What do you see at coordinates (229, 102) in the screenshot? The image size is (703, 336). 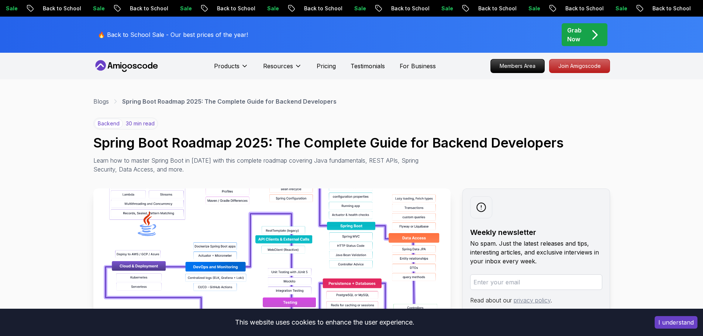 I see `p: Spring Boot Roadmap 2025: The Complete Guide for Backend Developers` at bounding box center [229, 102].